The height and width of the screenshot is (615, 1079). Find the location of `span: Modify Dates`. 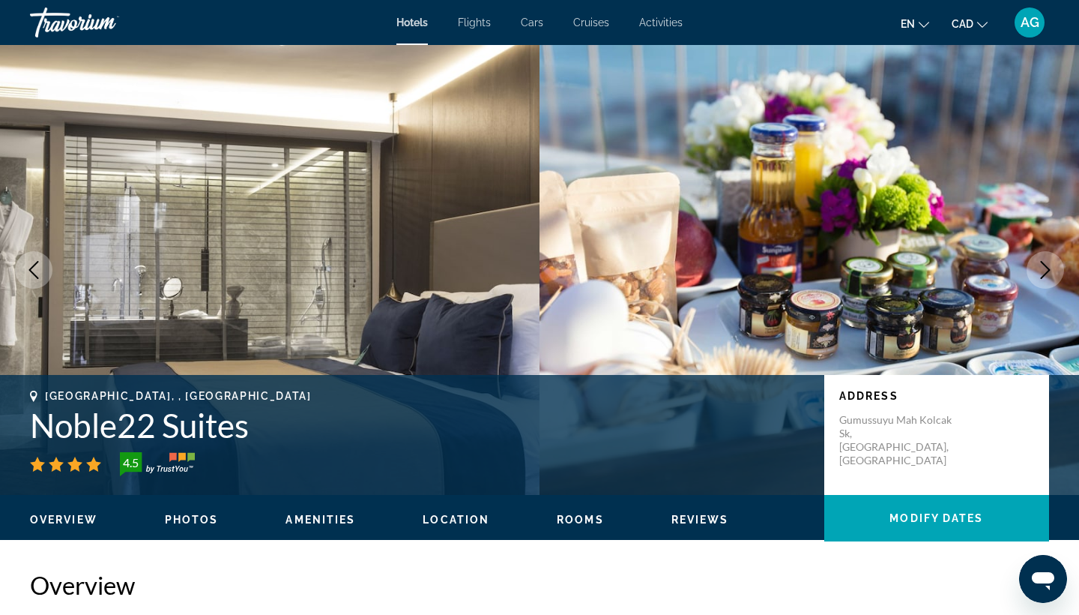

span: Modify Dates is located at coordinates (936, 518).